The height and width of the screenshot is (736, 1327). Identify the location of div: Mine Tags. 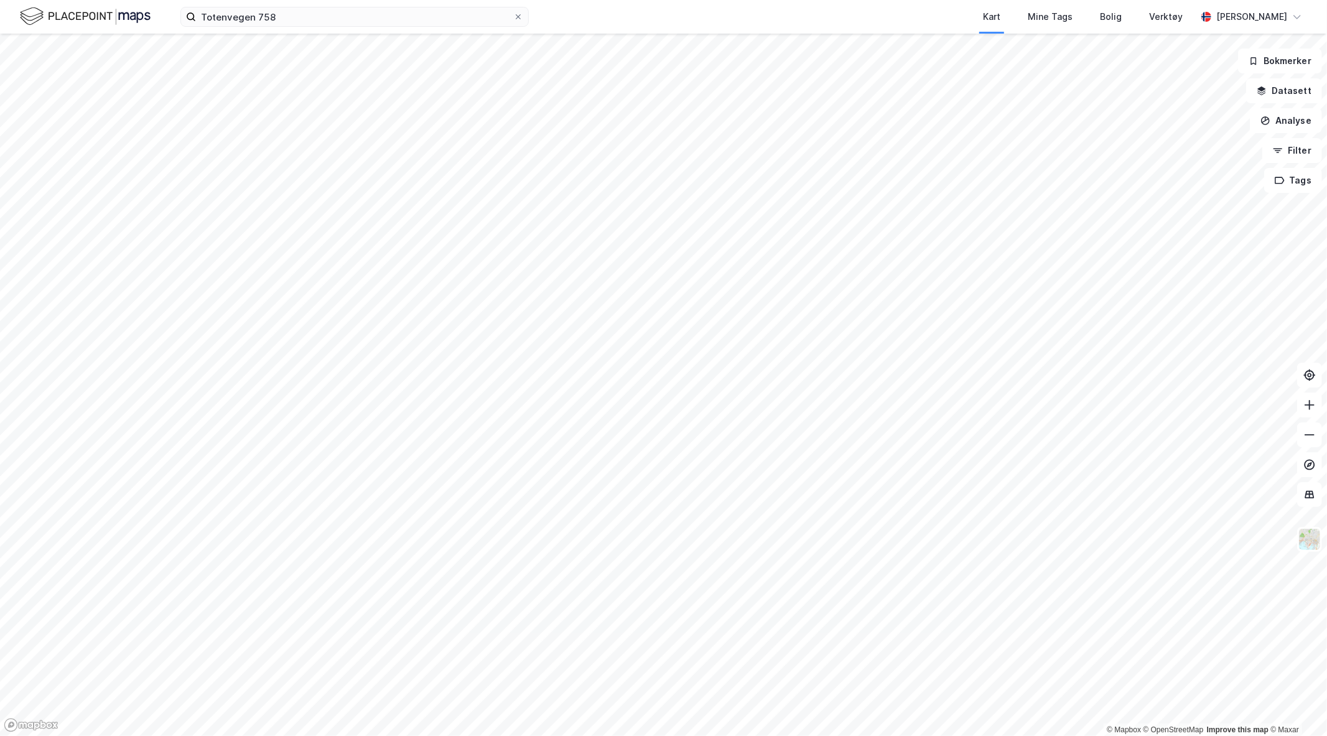
(1050, 17).